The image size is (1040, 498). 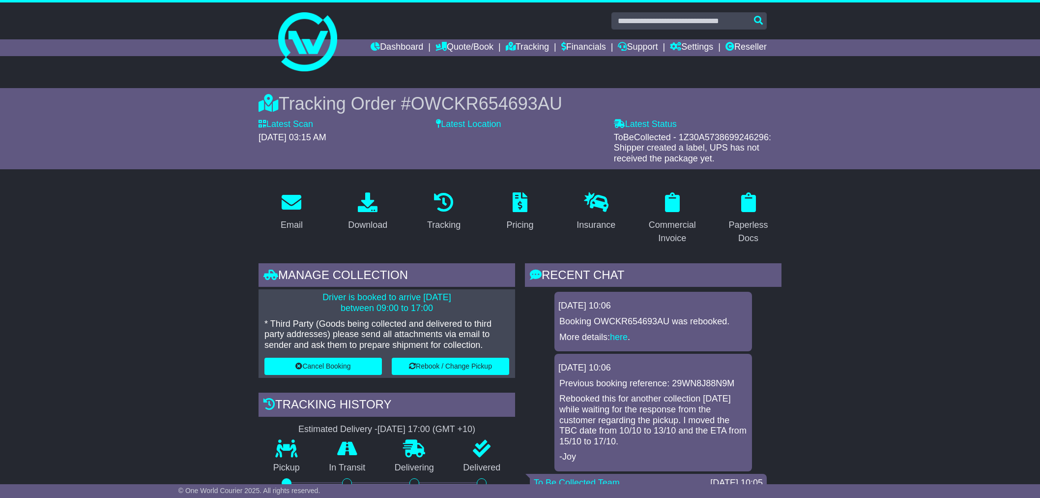 What do you see at coordinates (368, 225) in the screenshot?
I see `div: Download` at bounding box center [368, 225].